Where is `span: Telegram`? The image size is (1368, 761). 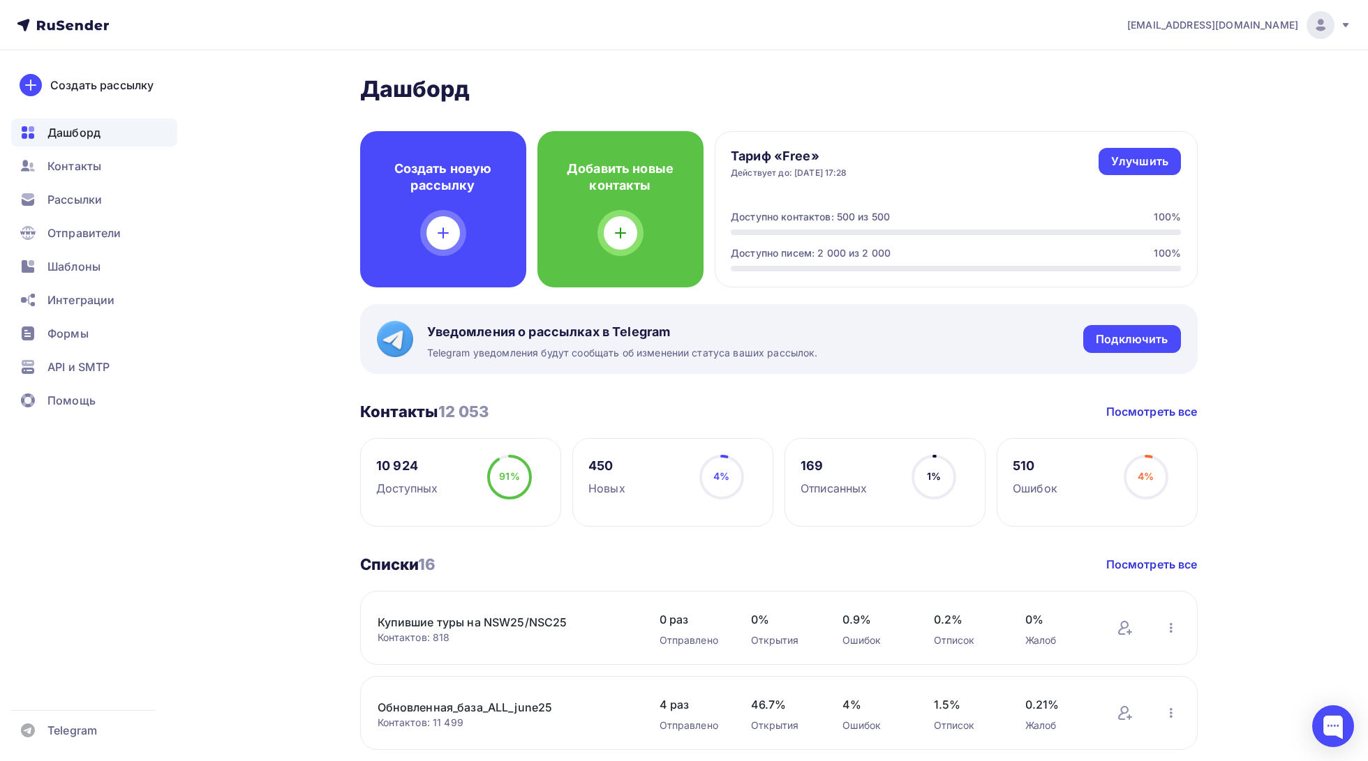 span: Telegram is located at coordinates (72, 731).